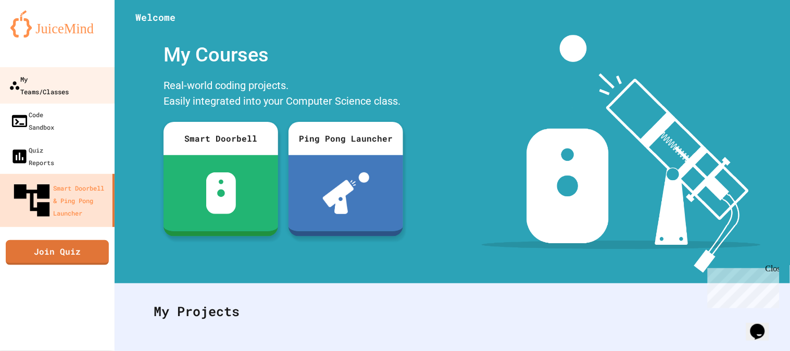 This screenshot has height=351, width=790. Describe the element at coordinates (346, 139) in the screenshot. I see `div: Ping Pong Launcher` at that location.